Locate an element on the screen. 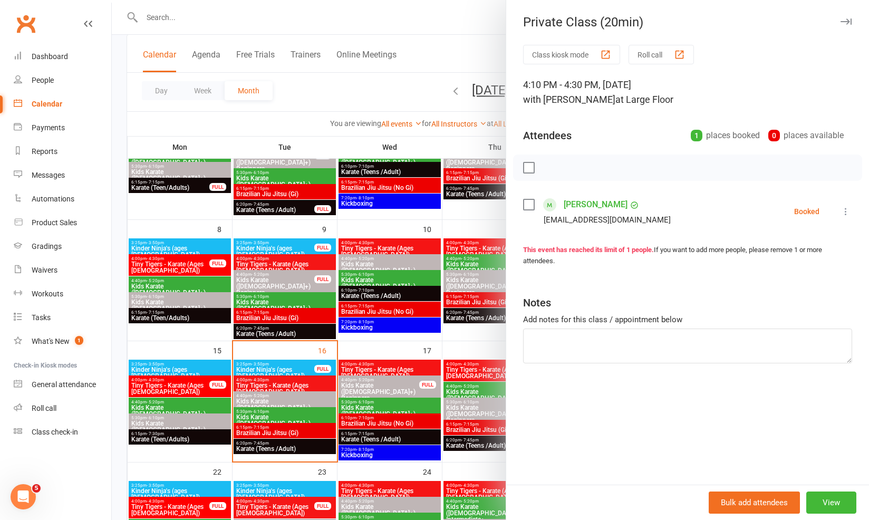 Image resolution: width=869 pixels, height=520 pixels. a: Messages is located at coordinates (62, 175).